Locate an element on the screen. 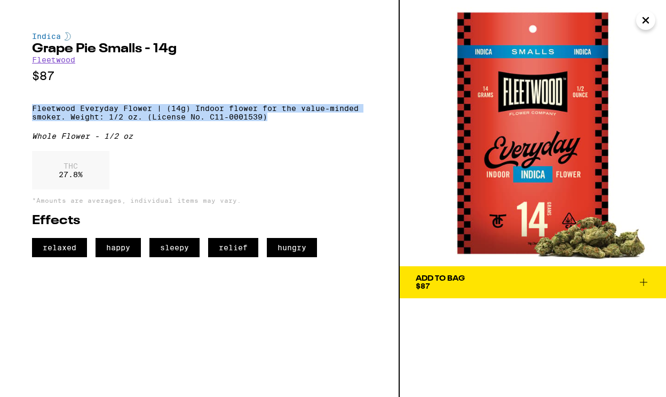 This screenshot has height=397, width=666. div: 27.8 % is located at coordinates (70, 170).